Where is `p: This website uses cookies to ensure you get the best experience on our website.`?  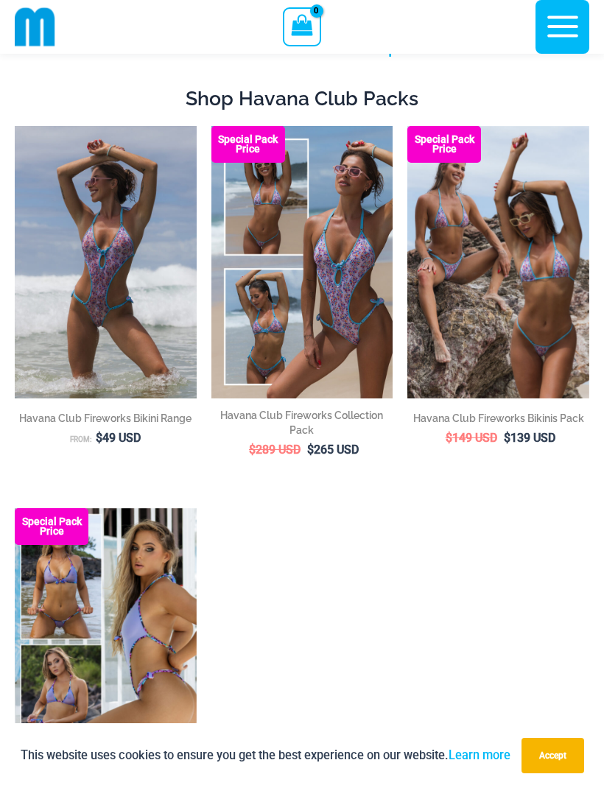 p: This website uses cookies to ensure you get the best experience on our website. is located at coordinates (265, 755).